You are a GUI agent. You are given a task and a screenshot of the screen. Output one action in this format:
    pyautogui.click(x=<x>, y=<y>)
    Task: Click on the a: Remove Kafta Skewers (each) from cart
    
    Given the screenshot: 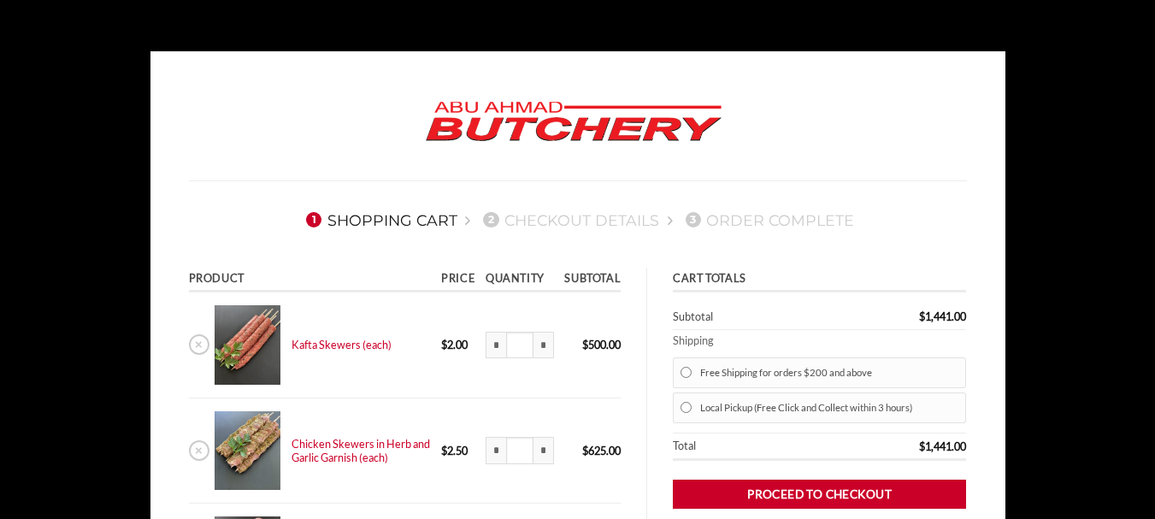 What is the action you would take?
    pyautogui.click(x=199, y=345)
    